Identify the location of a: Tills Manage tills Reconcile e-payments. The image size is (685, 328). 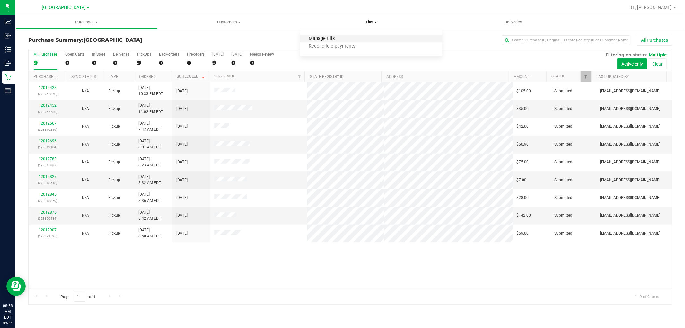
(371, 22).